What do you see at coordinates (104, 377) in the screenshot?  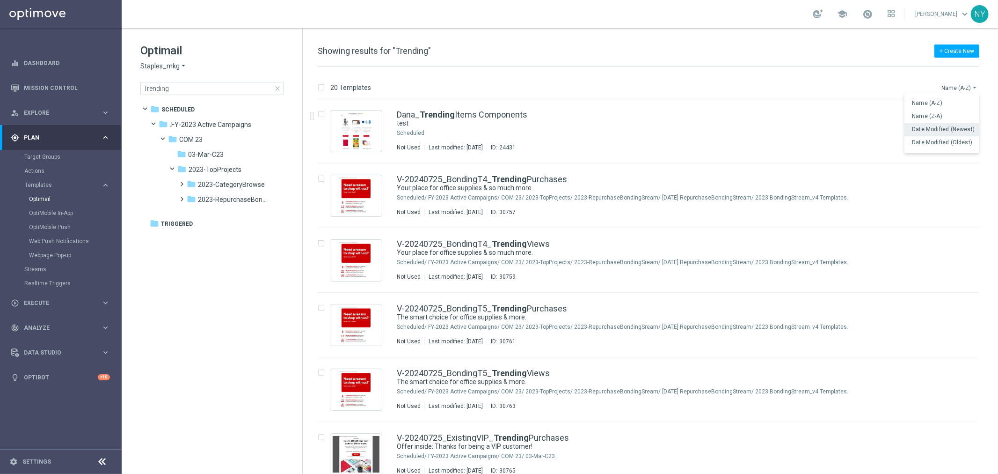 I see `div: +10` at bounding box center [104, 377].